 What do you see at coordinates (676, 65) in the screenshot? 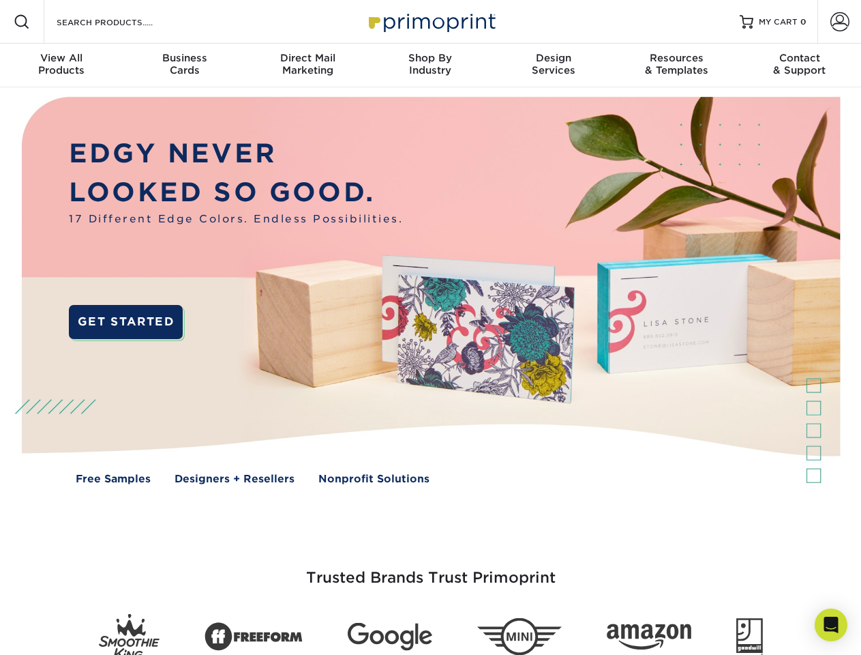
I see `a: Resources& Templates` at bounding box center [676, 65].